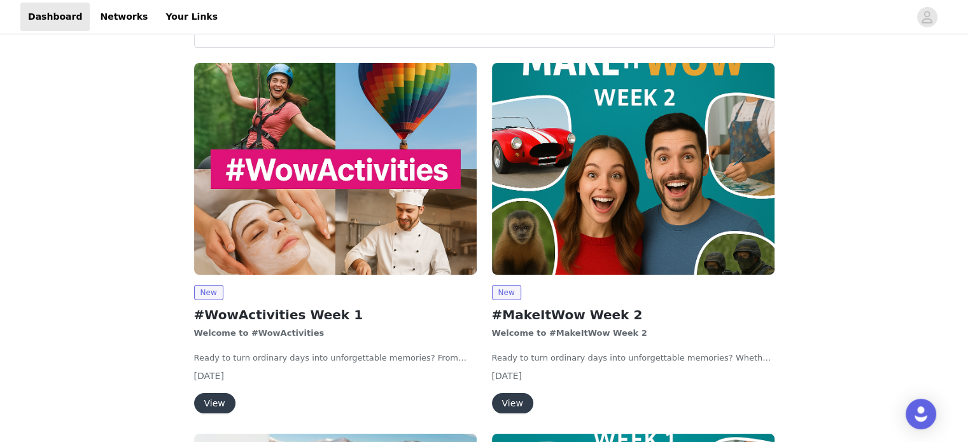 The image size is (968, 442). I want to click on h2: #WowActivities Week 1, so click(335, 315).